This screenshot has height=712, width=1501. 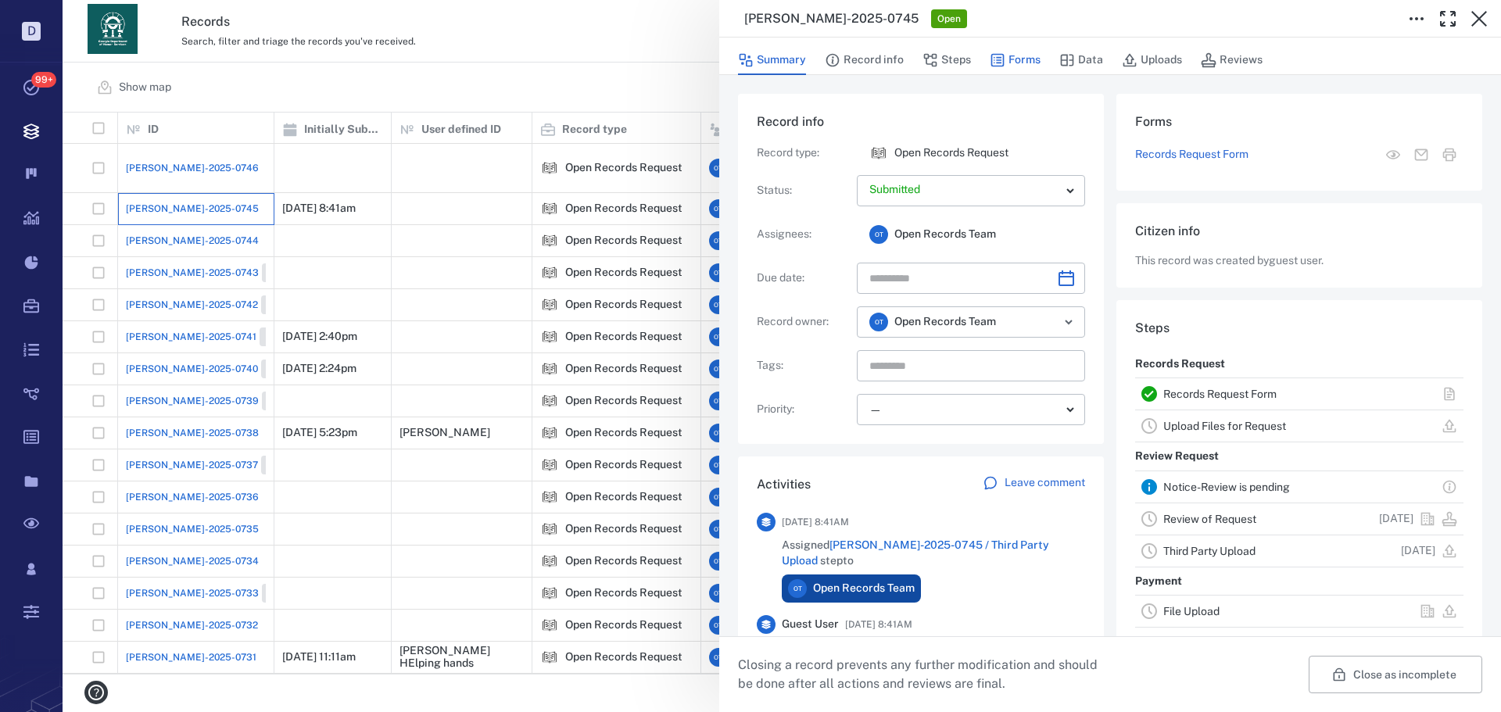 I want to click on button: Uploads, so click(x=1152, y=60).